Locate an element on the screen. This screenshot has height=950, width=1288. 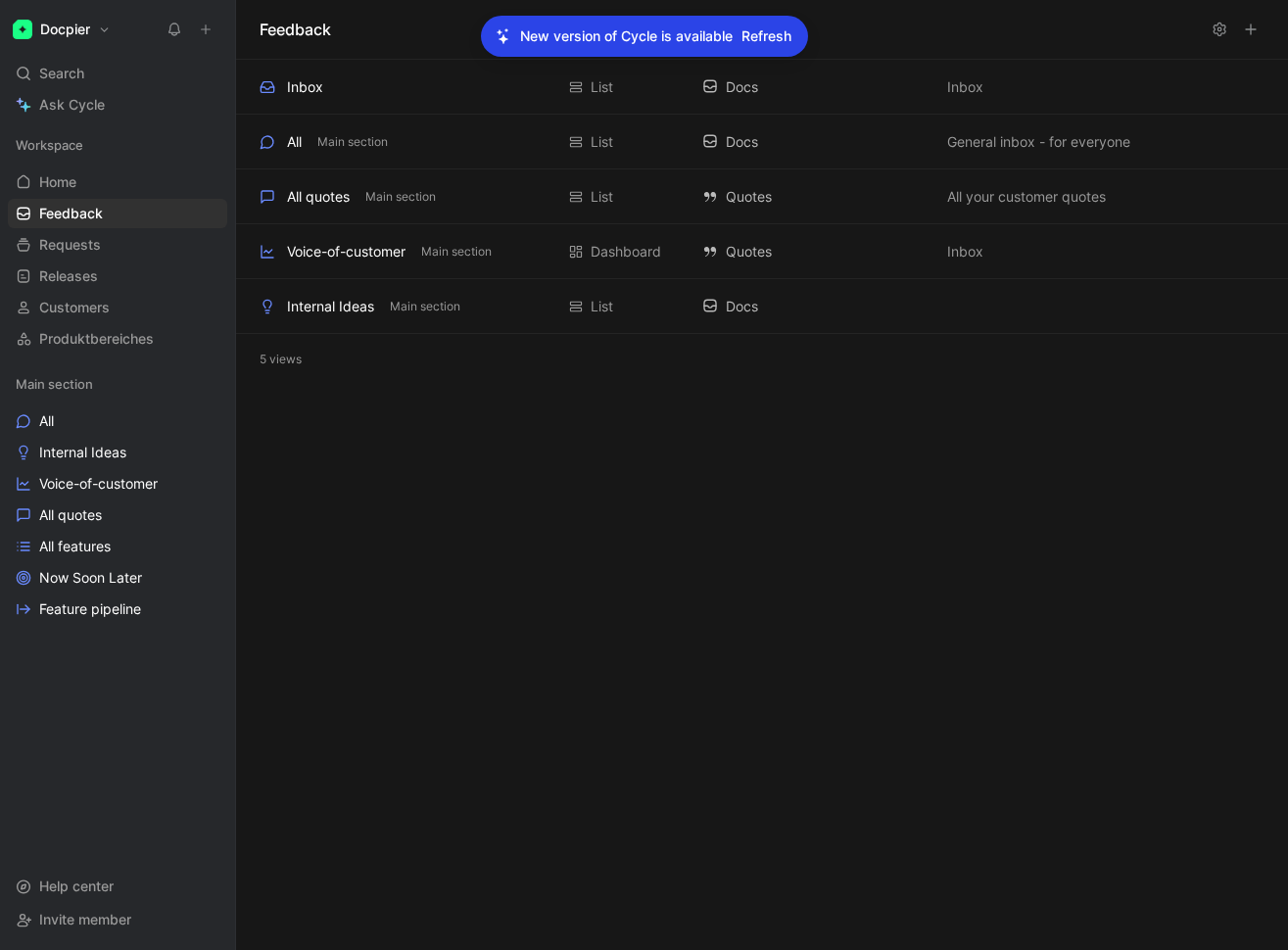
span: Workspace is located at coordinates (49, 145).